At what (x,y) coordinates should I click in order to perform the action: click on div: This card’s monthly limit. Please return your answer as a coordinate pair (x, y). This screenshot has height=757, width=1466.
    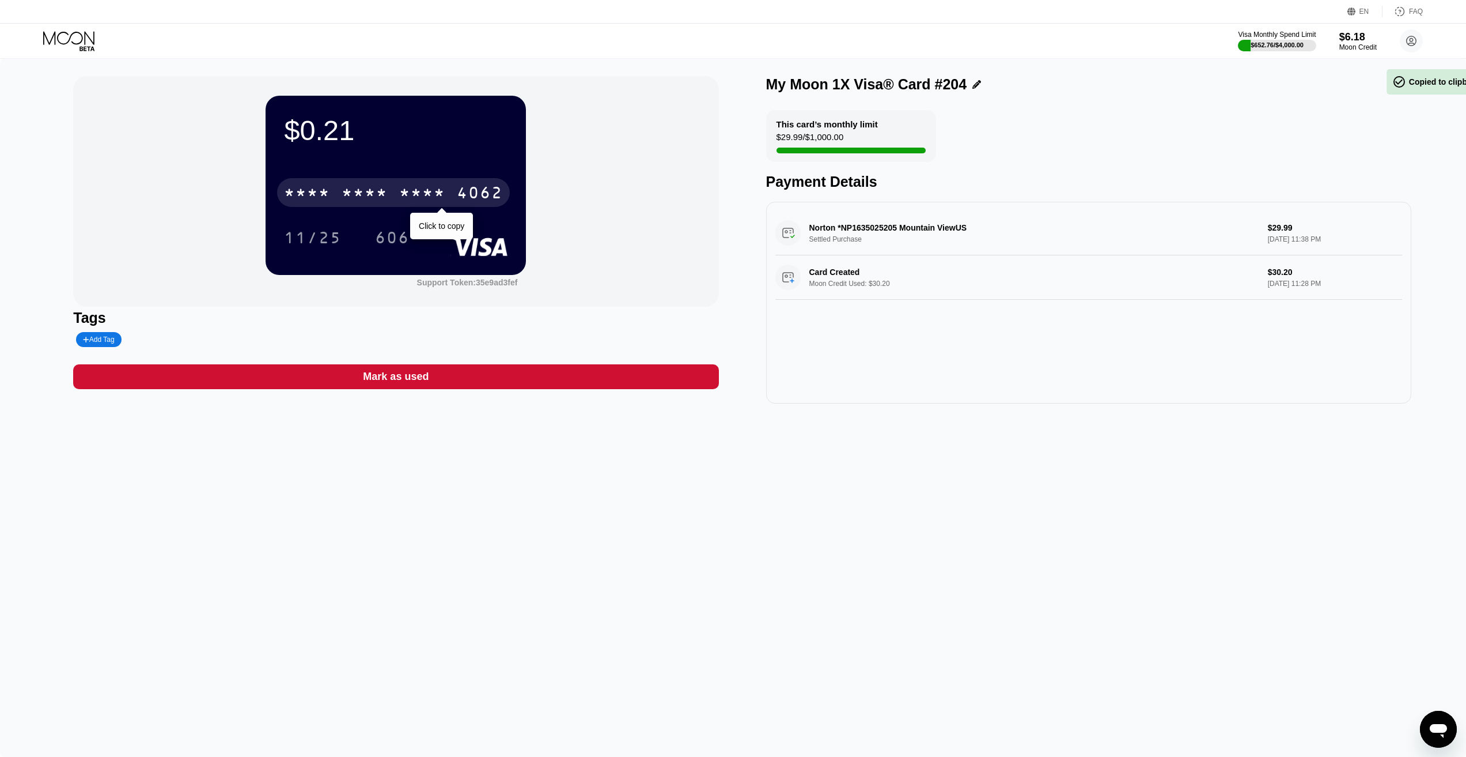
    Looking at the image, I should click on (827, 124).